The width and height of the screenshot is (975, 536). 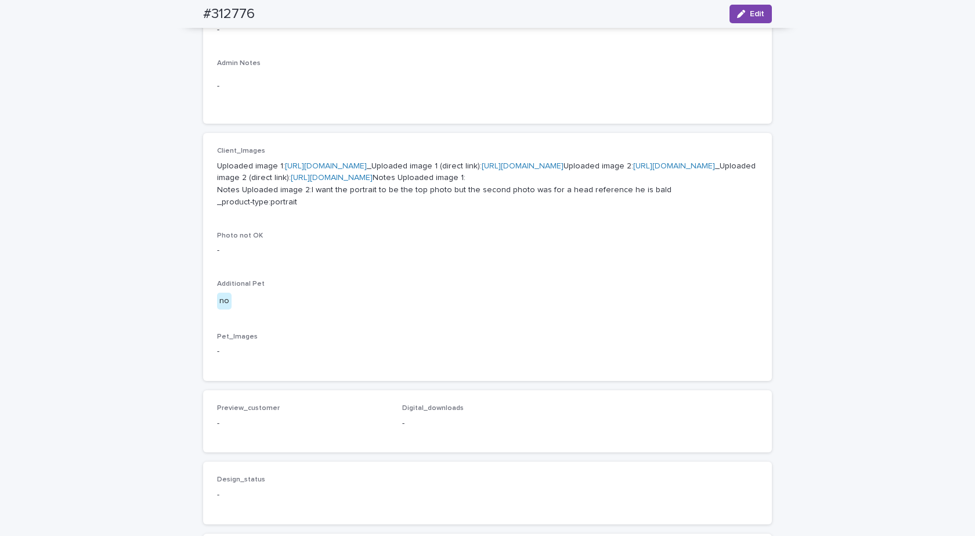 I want to click on span: Design_status, so click(x=241, y=479).